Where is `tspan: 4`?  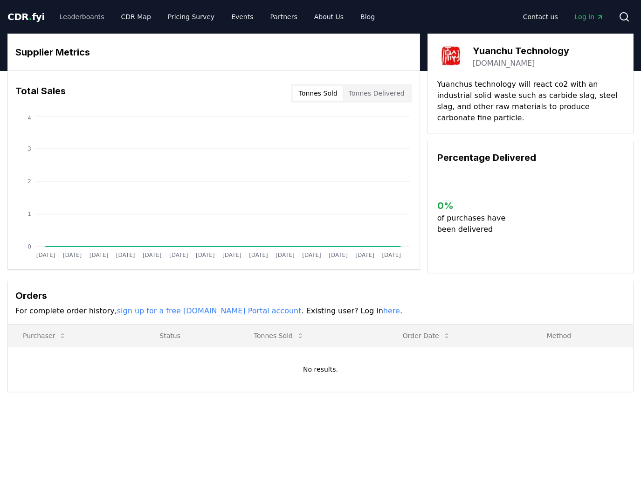
tspan: 4 is located at coordinates (29, 118).